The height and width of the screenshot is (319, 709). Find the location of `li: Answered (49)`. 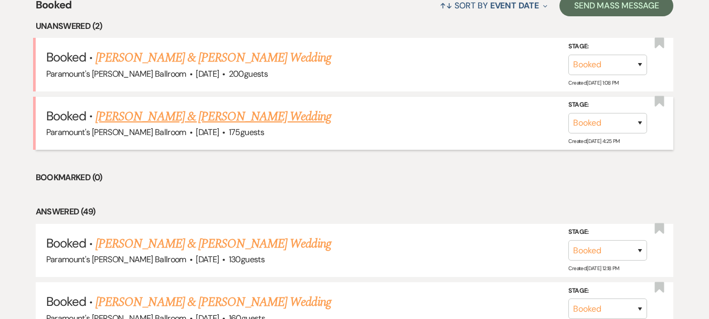

li: Answered (49) is located at coordinates (355, 212).